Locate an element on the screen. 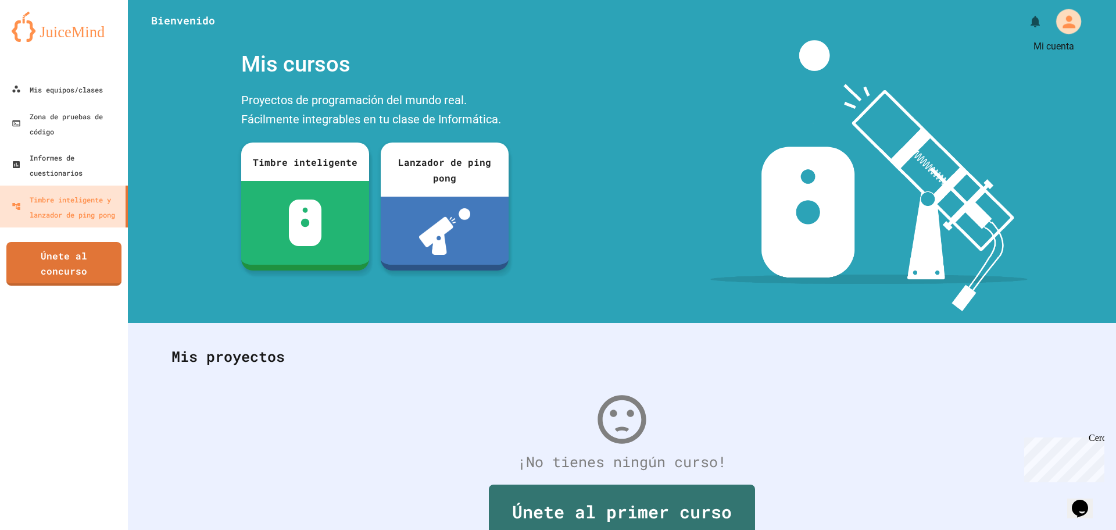 This screenshot has height=530, width=1116. font: Lanzador de ping pong is located at coordinates (445, 170).